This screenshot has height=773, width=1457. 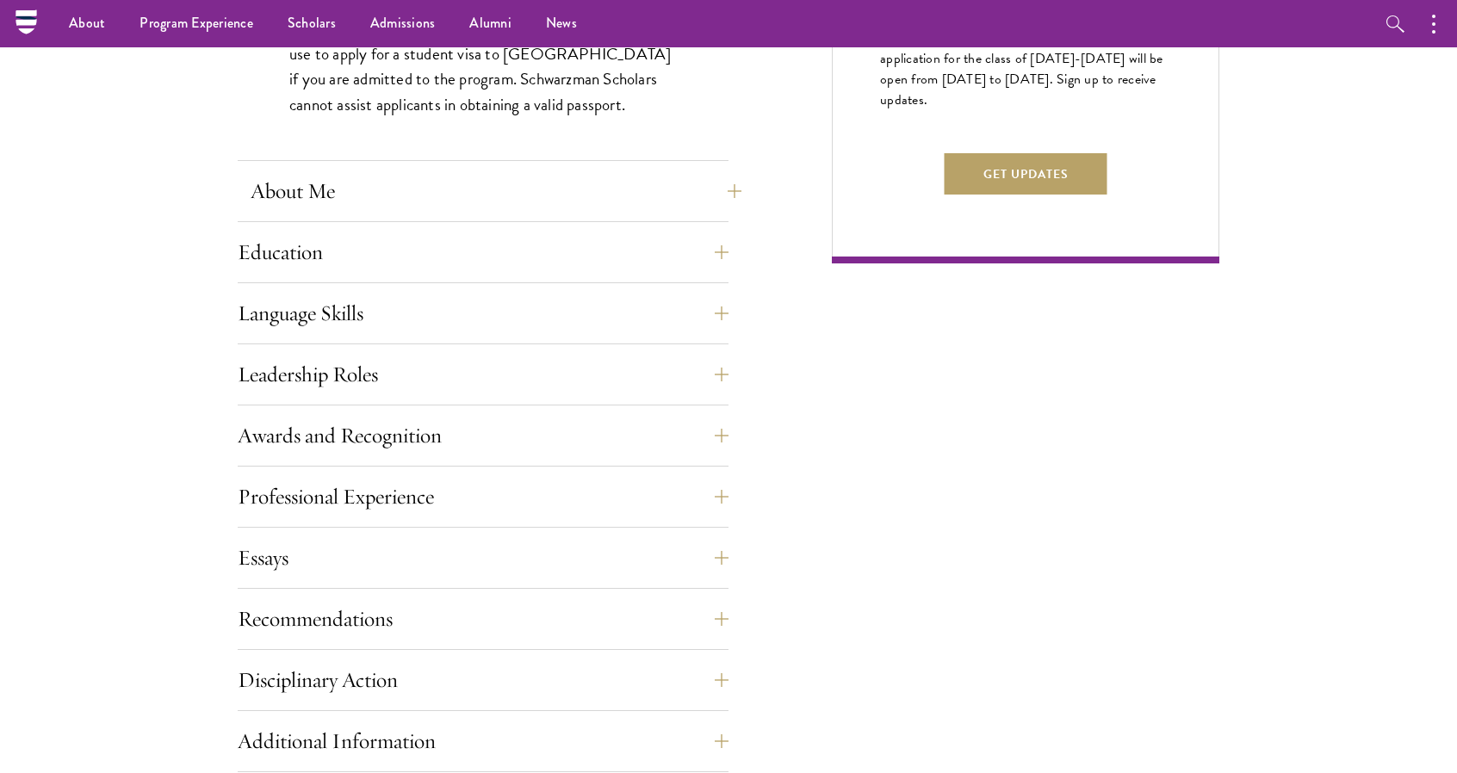 I want to click on button: Professional Experience, so click(x=483, y=497).